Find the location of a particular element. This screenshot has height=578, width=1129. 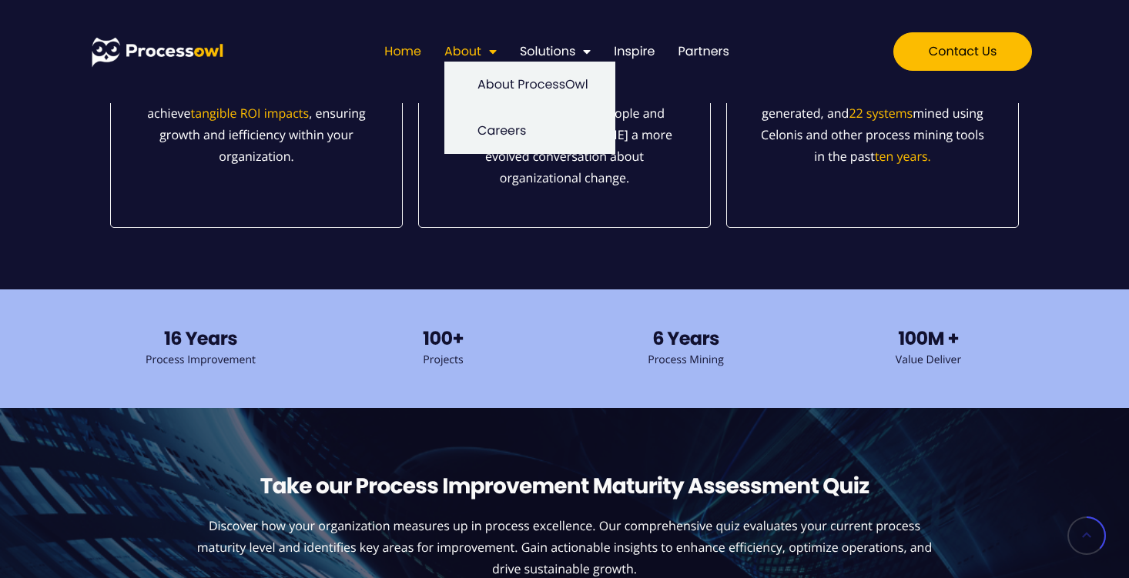

a: Contact us is located at coordinates (963, 52).